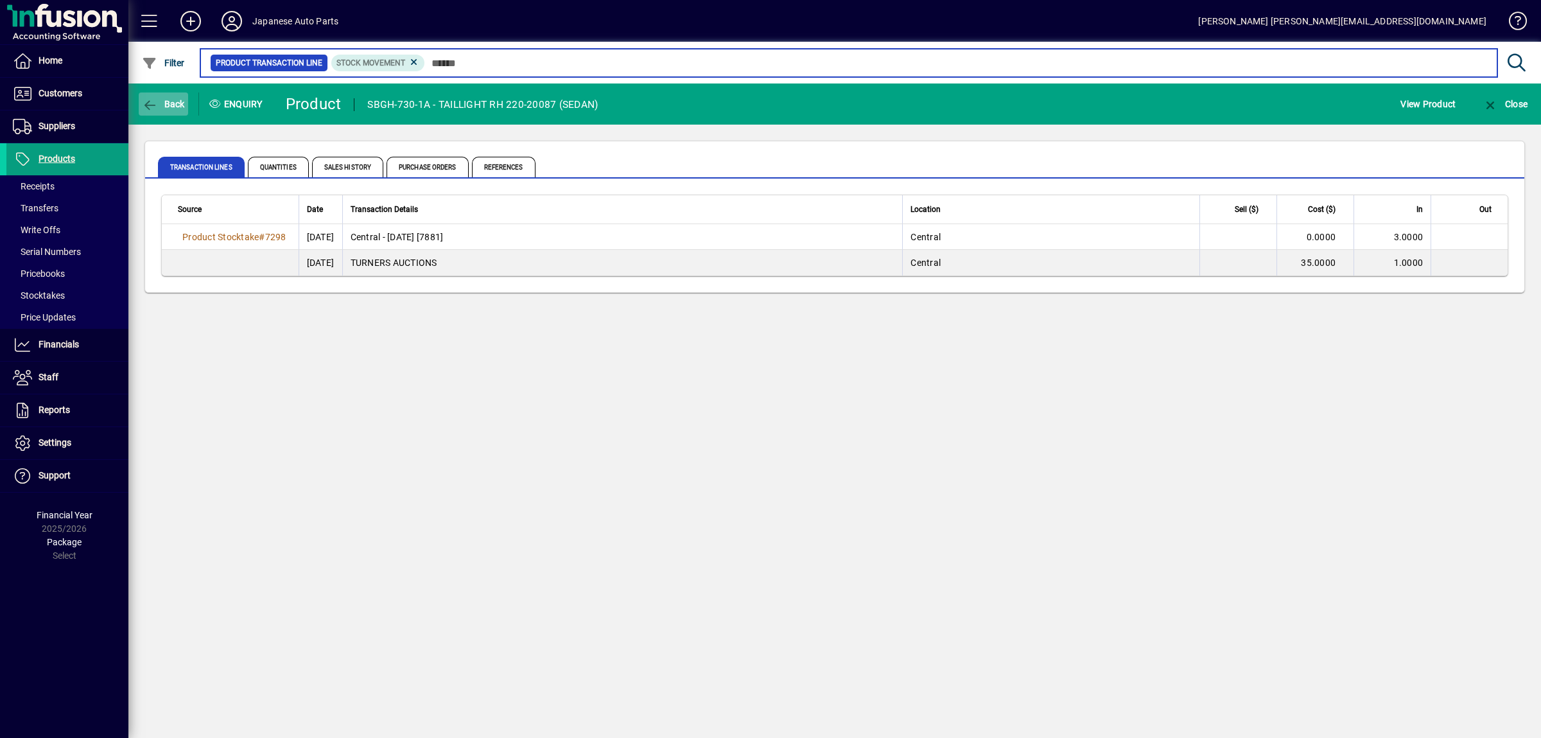  What do you see at coordinates (1485, 209) in the screenshot?
I see `span: Out` at bounding box center [1485, 209].